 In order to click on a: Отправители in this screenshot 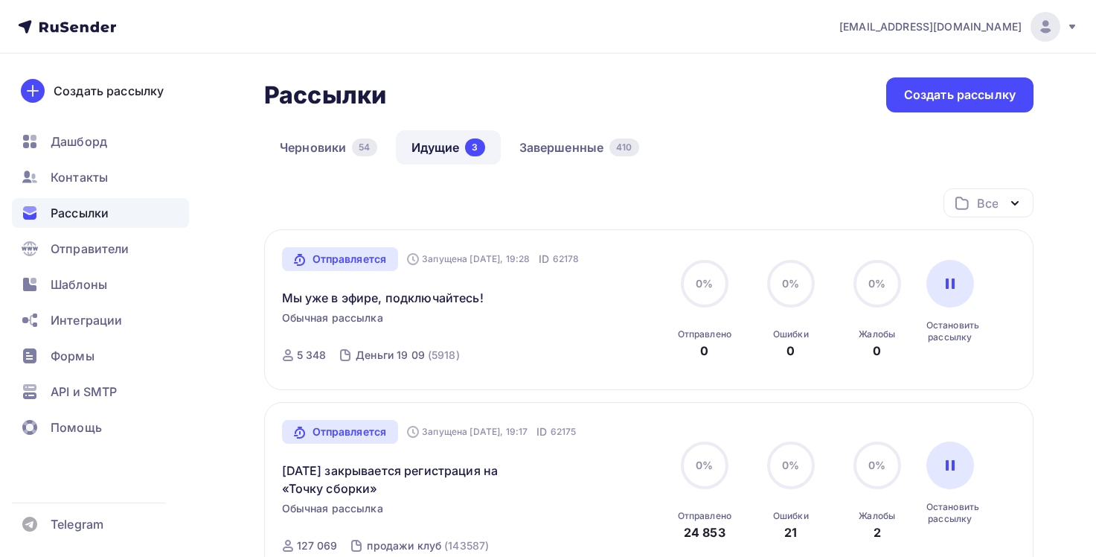, I will do `click(100, 249)`.